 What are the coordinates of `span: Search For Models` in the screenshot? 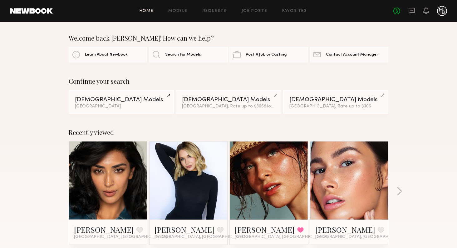 It's located at (183, 55).